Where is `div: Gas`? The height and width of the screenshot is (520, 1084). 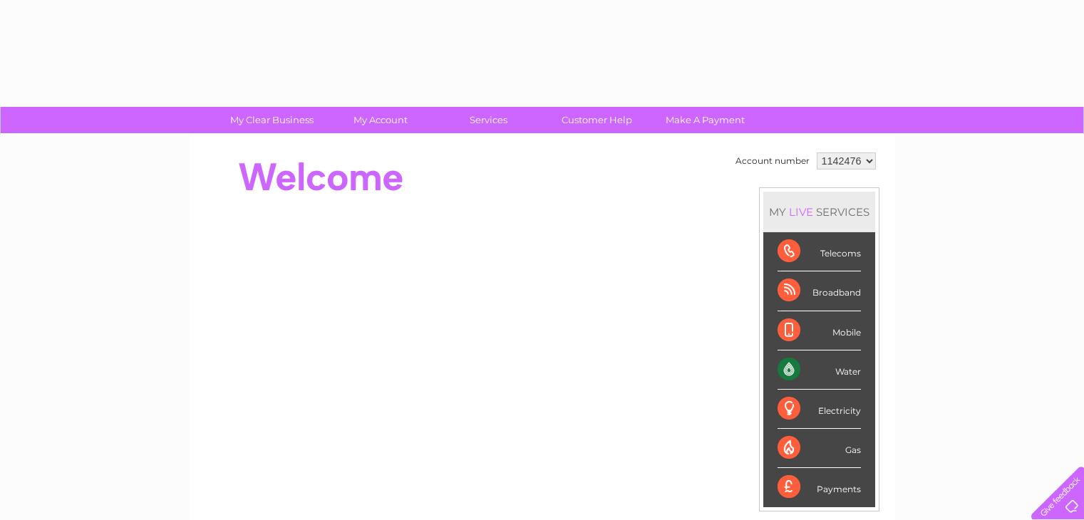
div: Gas is located at coordinates (819, 448).